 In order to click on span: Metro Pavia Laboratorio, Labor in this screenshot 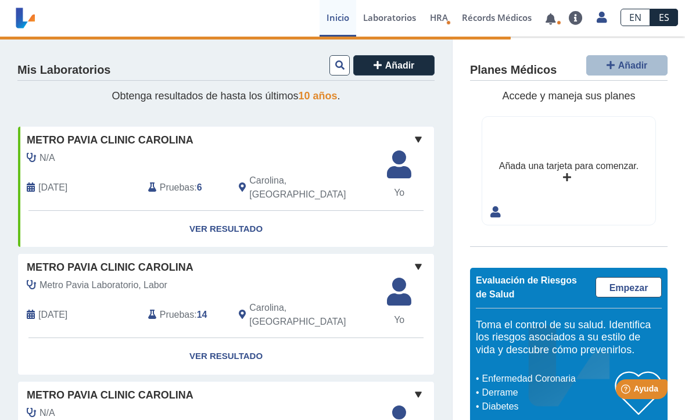, I will do `click(103, 285)`.